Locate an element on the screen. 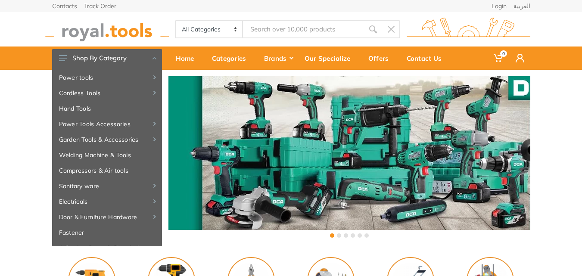  div: Offers is located at coordinates (381, 58).